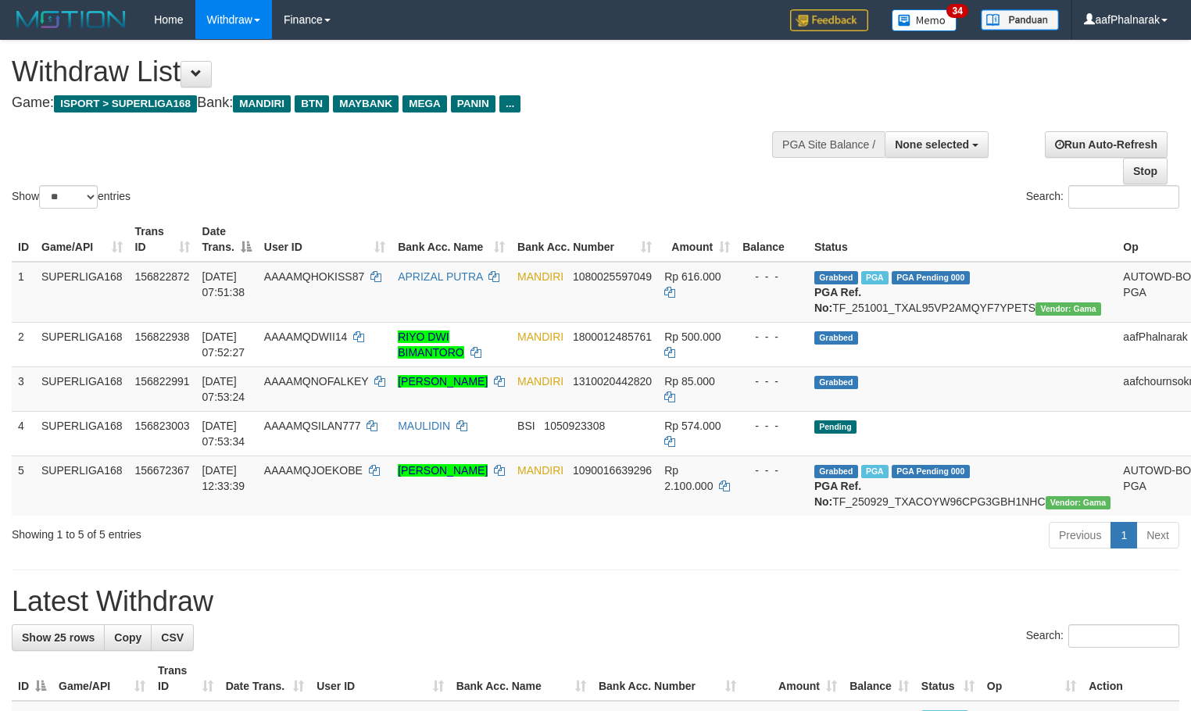 The height and width of the screenshot is (711, 1191). I want to click on span: AAAAMQSILAN777, so click(313, 426).